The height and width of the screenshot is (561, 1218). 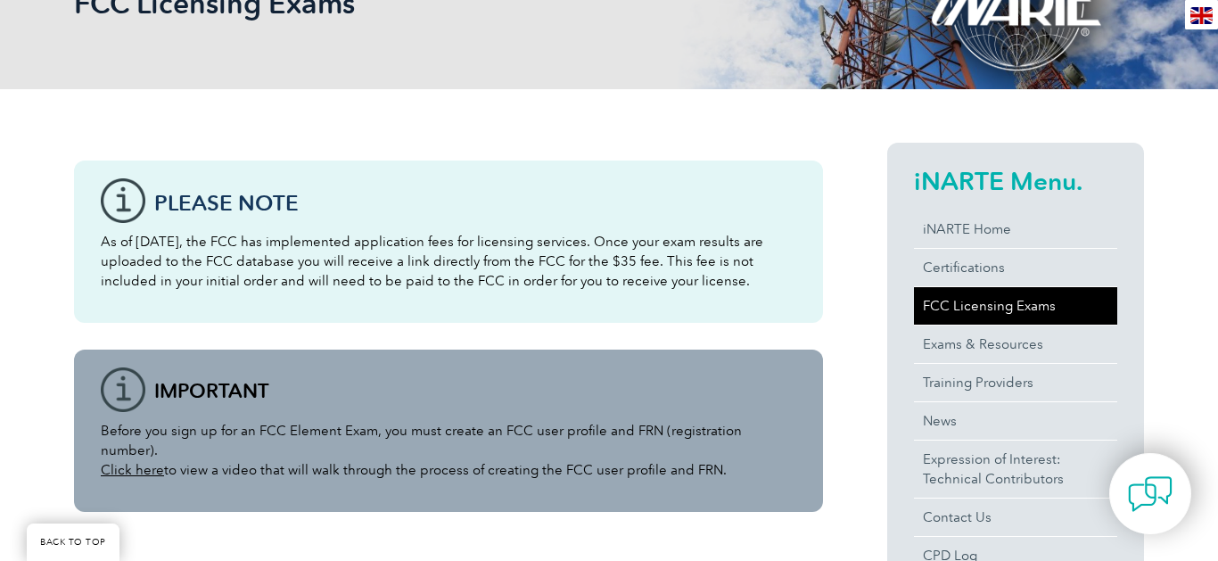 I want to click on a: Click here, so click(x=132, y=470).